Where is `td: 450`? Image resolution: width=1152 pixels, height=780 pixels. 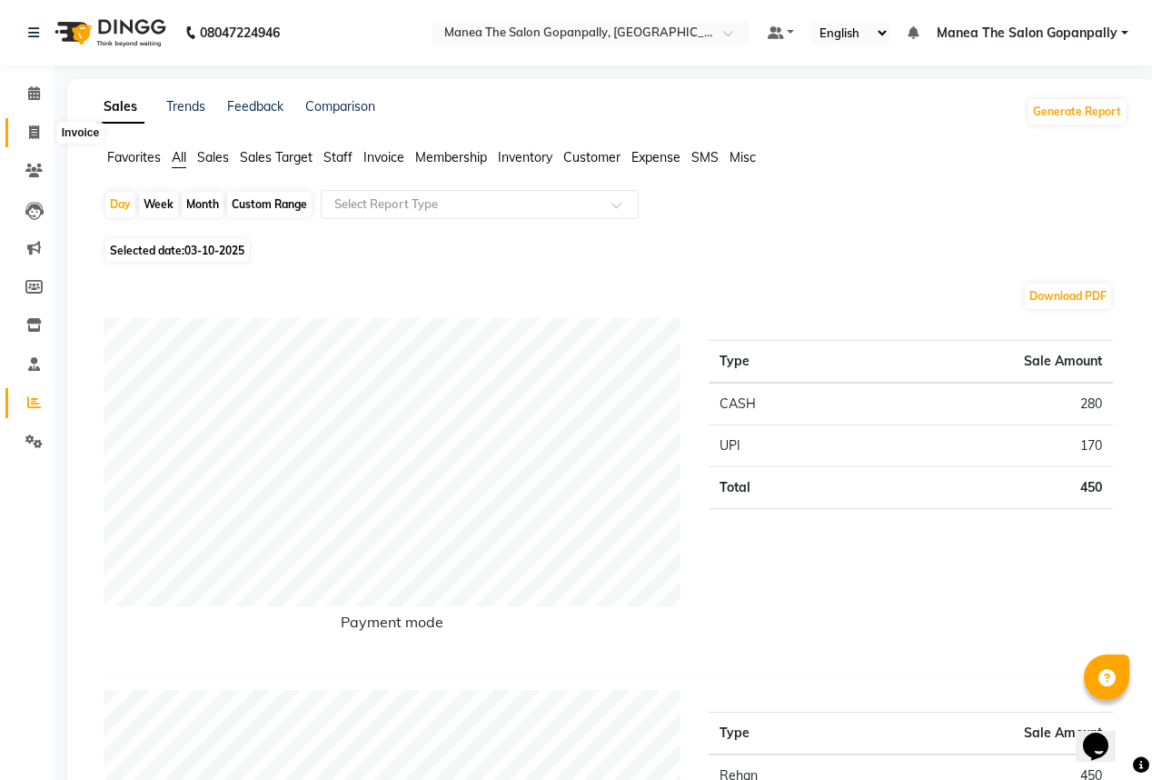 td: 450 is located at coordinates (985, 488).